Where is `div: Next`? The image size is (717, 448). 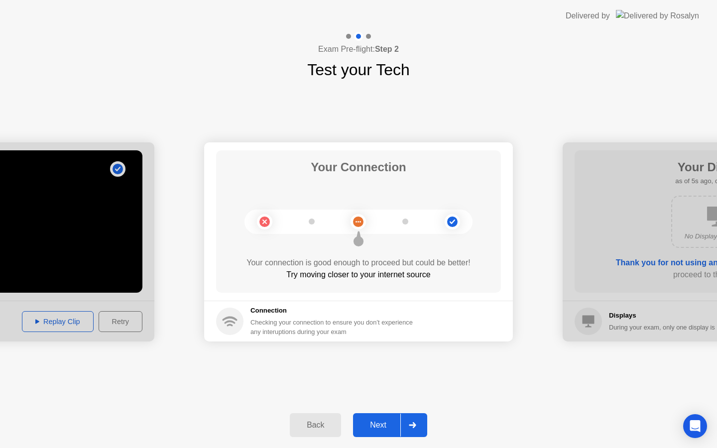 div: Next is located at coordinates (378, 425).